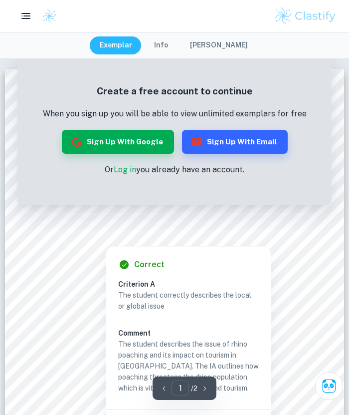 This screenshot has width=349, height=415. What do you see at coordinates (118, 142) in the screenshot?
I see `a: Sign up with Google` at bounding box center [118, 142].